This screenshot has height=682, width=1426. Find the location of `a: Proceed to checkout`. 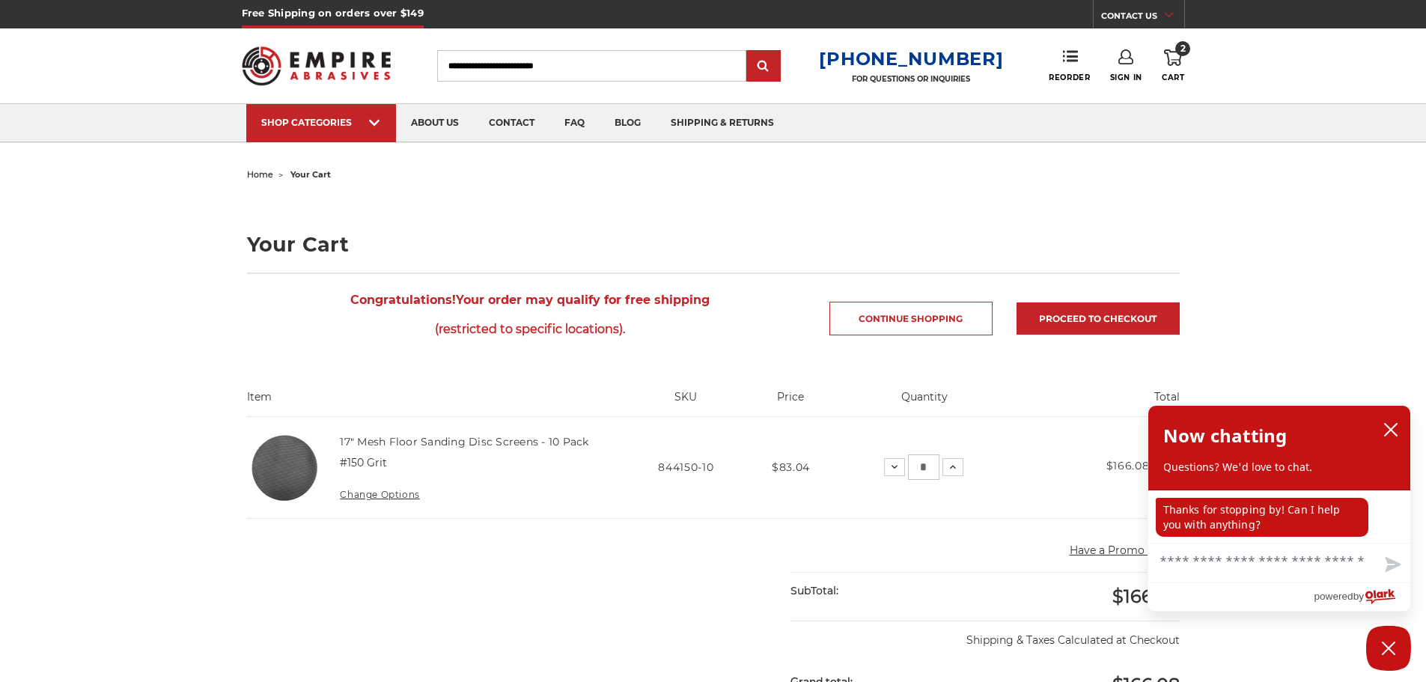

a: Proceed to checkout is located at coordinates (1098, 318).